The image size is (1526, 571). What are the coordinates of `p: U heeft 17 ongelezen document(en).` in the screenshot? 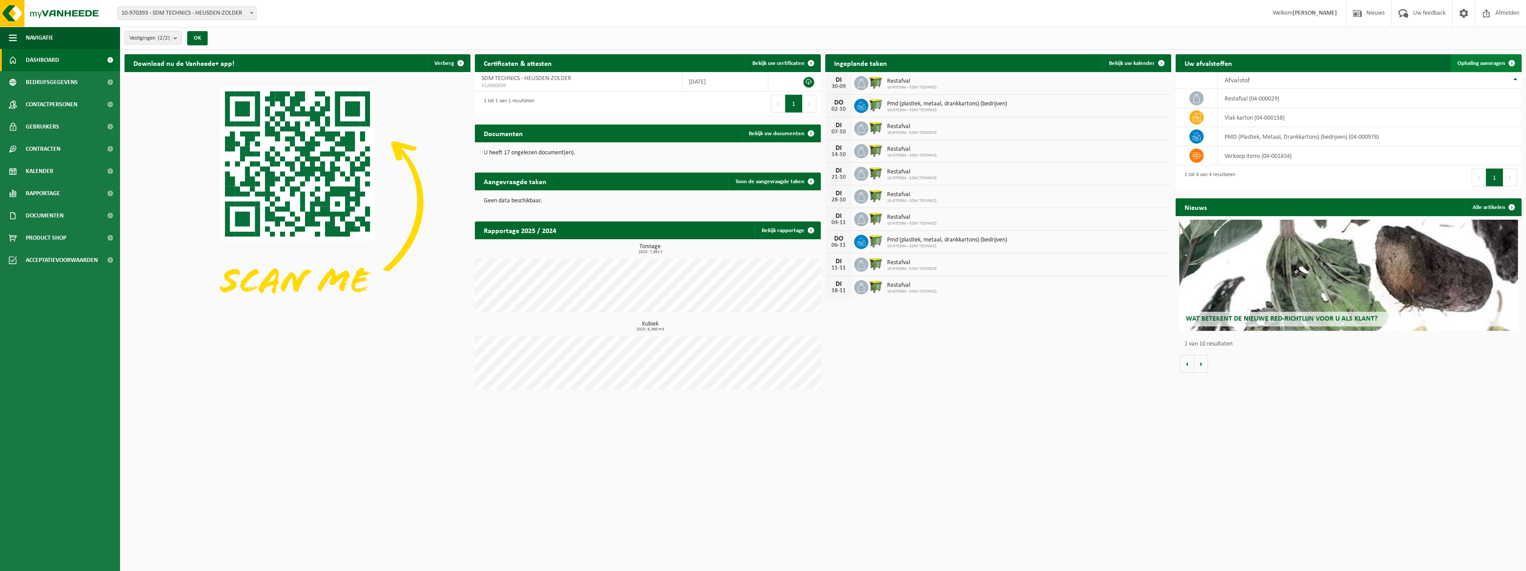 It's located at (648, 153).